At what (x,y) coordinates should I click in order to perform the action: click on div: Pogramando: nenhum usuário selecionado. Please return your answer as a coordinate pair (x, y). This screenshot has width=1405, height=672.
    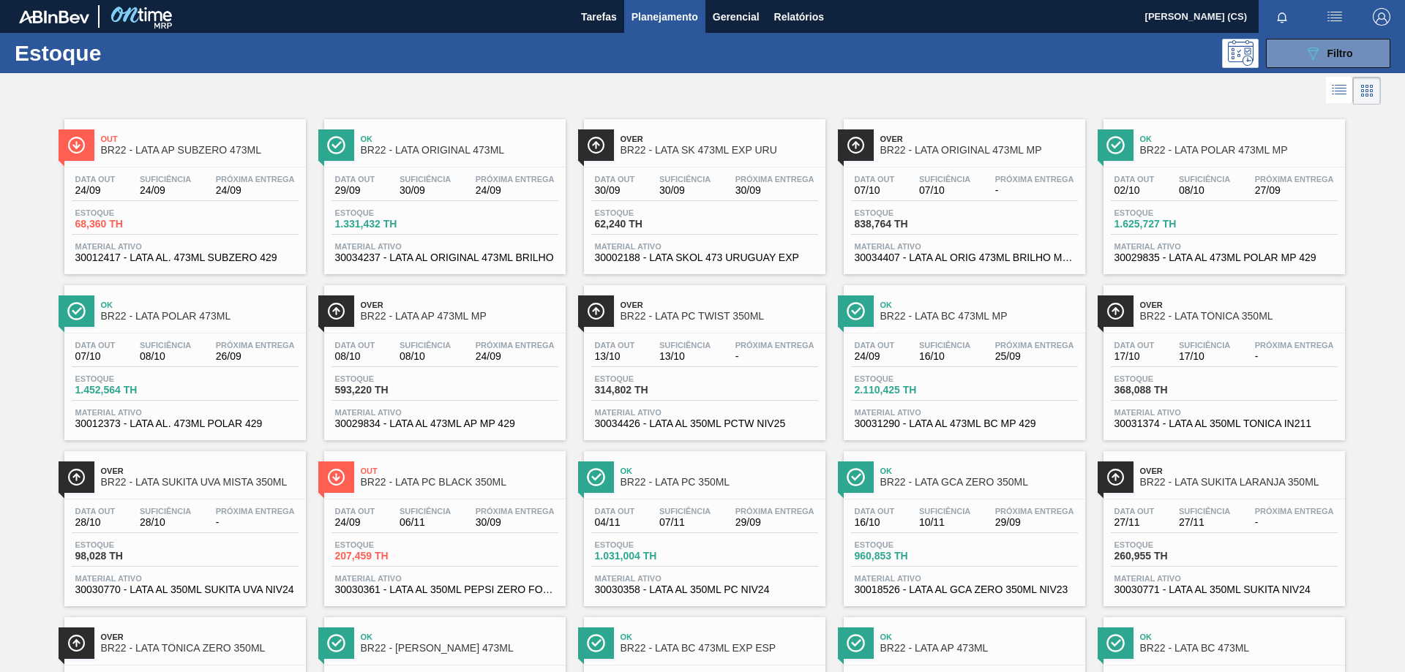
    Looking at the image, I should click on (1240, 53).